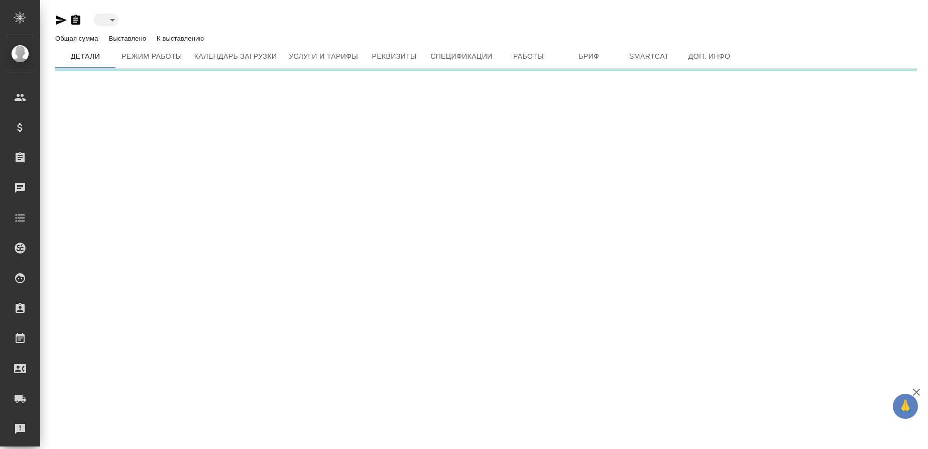  What do you see at coordinates (589, 56) in the screenshot?
I see `span: Бриф` at bounding box center [589, 56].